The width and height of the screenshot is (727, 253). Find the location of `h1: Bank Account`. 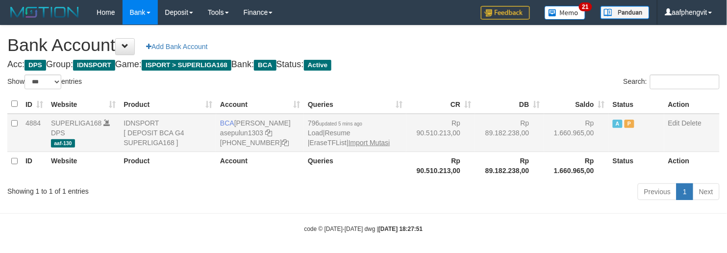

h1: Bank Account is located at coordinates (363, 45).